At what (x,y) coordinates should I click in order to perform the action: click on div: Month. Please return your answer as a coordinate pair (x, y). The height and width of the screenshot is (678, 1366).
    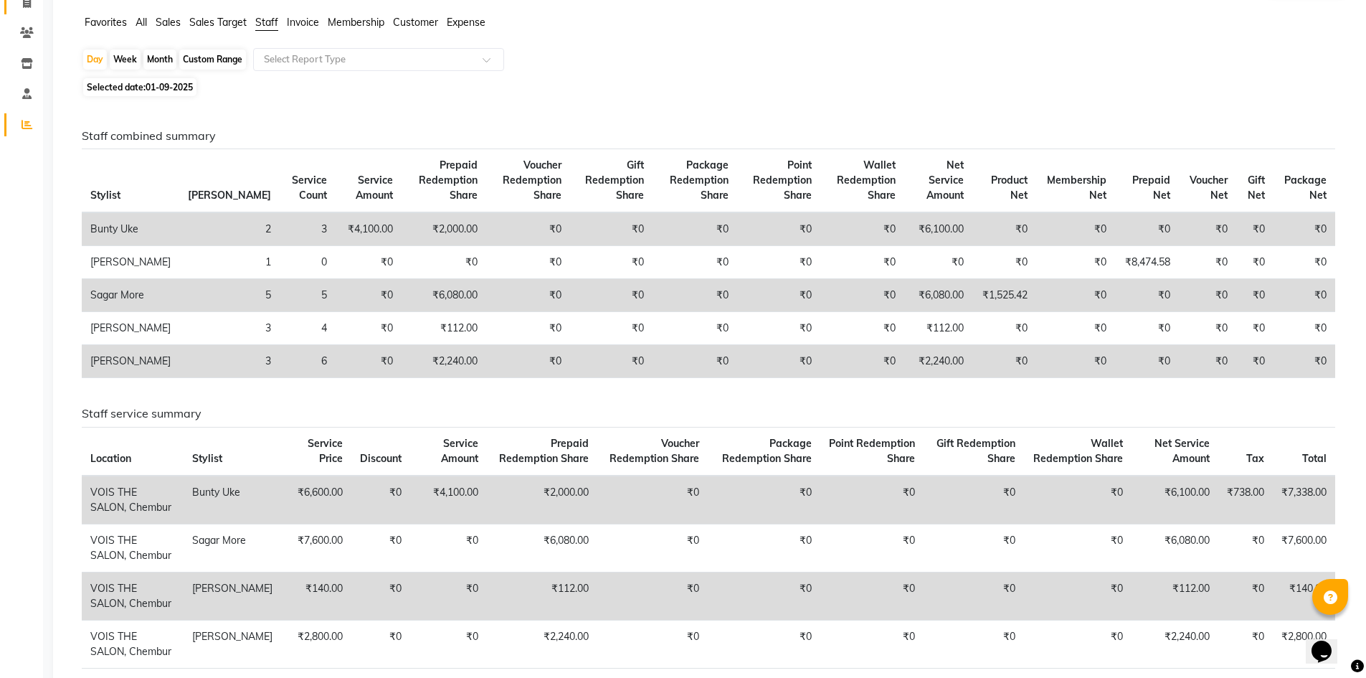
    Looking at the image, I should click on (160, 60).